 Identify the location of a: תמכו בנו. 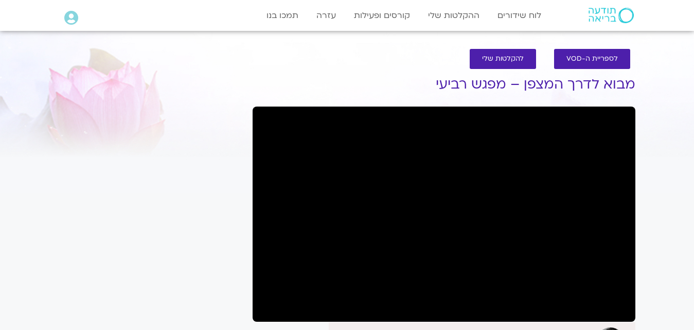
(282, 15).